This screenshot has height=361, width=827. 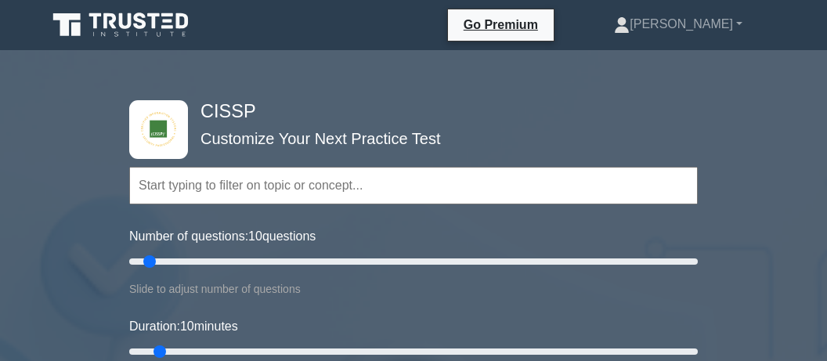 I want to click on a: Go Premium, so click(x=501, y=24).